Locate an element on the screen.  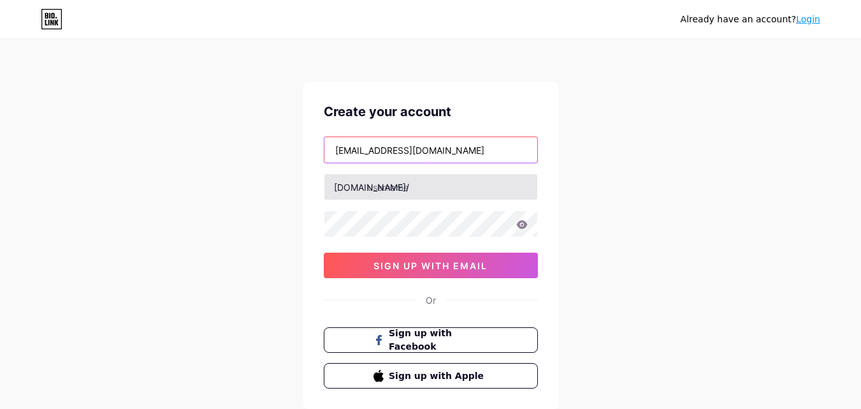
a: Sign up with Apple is located at coordinates (431, 376).